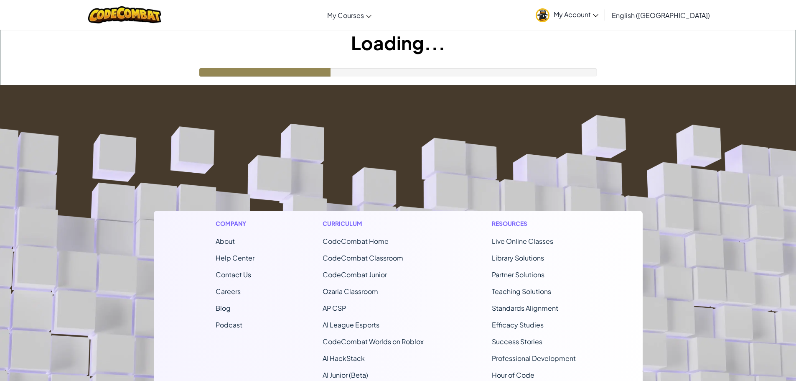 This screenshot has height=381, width=796. What do you see at coordinates (344, 358) in the screenshot?
I see `a: AI HackStack` at bounding box center [344, 358].